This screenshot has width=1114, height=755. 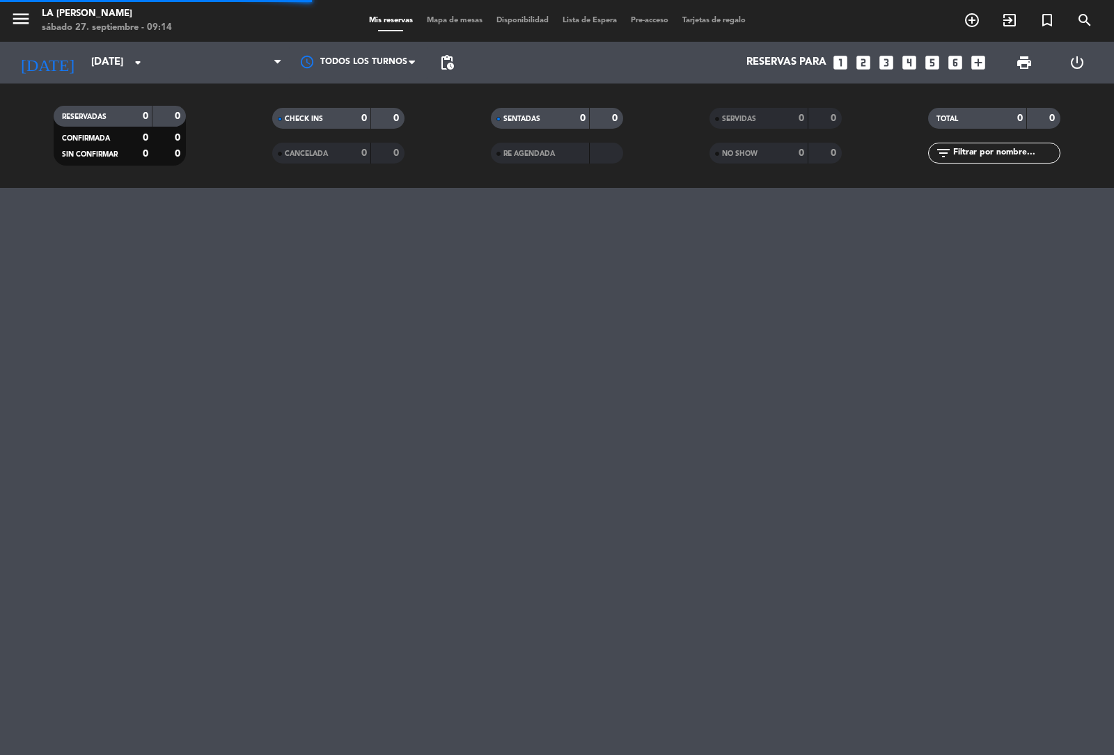 I want to click on span: Disponibilidad, so click(x=522, y=20).